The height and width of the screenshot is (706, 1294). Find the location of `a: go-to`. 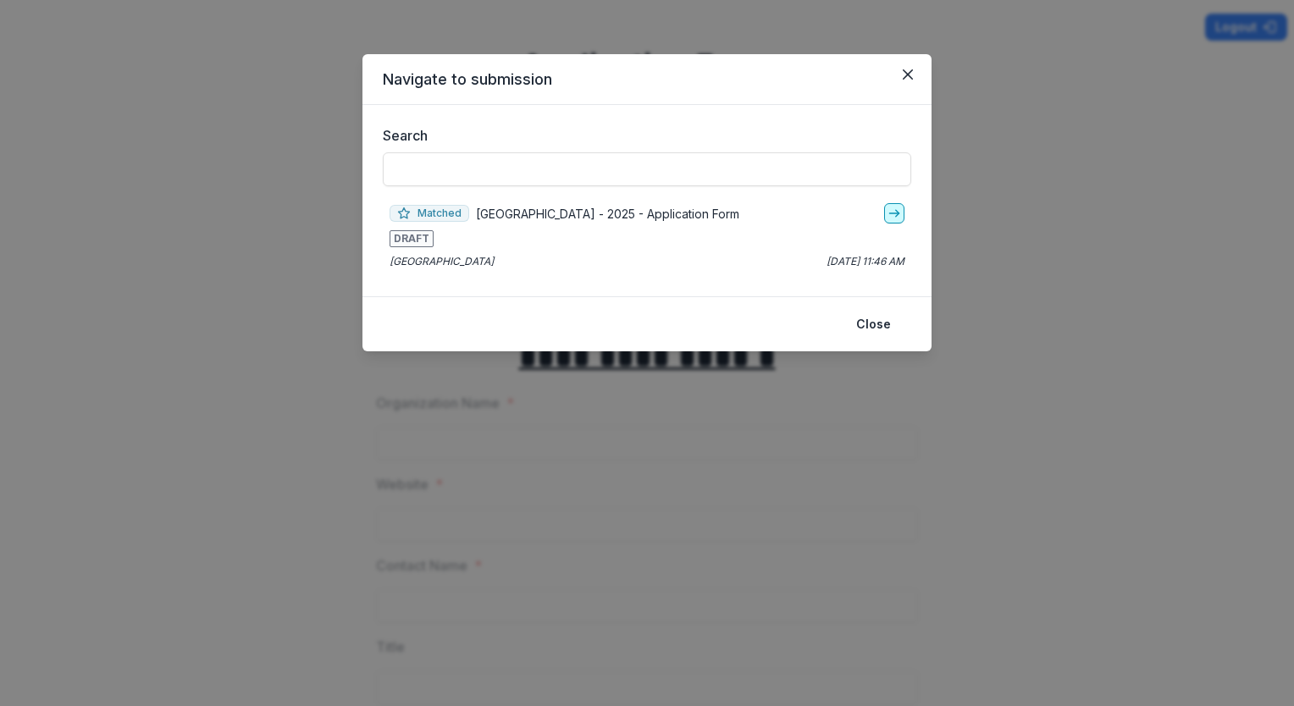

a: go-to is located at coordinates (894, 213).